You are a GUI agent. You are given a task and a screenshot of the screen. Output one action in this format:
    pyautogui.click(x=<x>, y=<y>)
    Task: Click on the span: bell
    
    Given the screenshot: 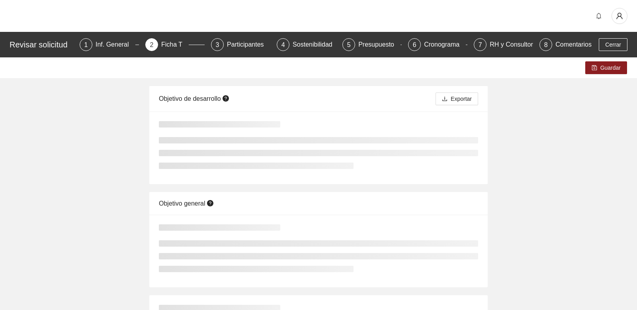 What is the action you would take?
    pyautogui.click(x=598, y=16)
    